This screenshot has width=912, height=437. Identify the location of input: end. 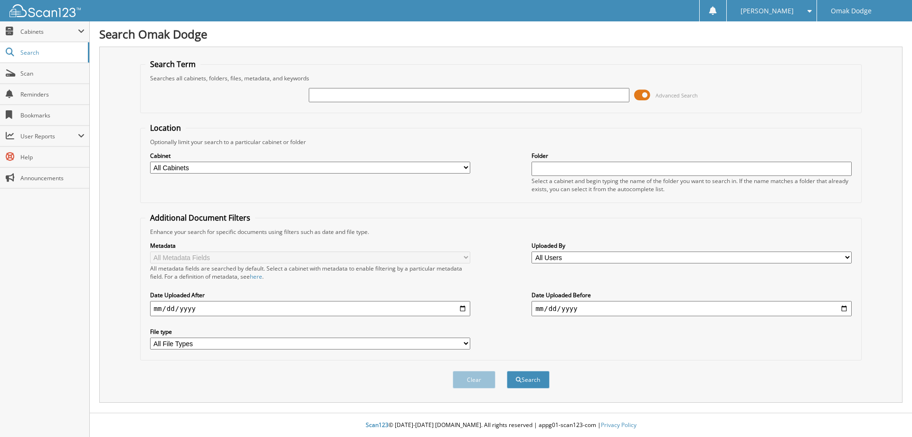
(692, 308).